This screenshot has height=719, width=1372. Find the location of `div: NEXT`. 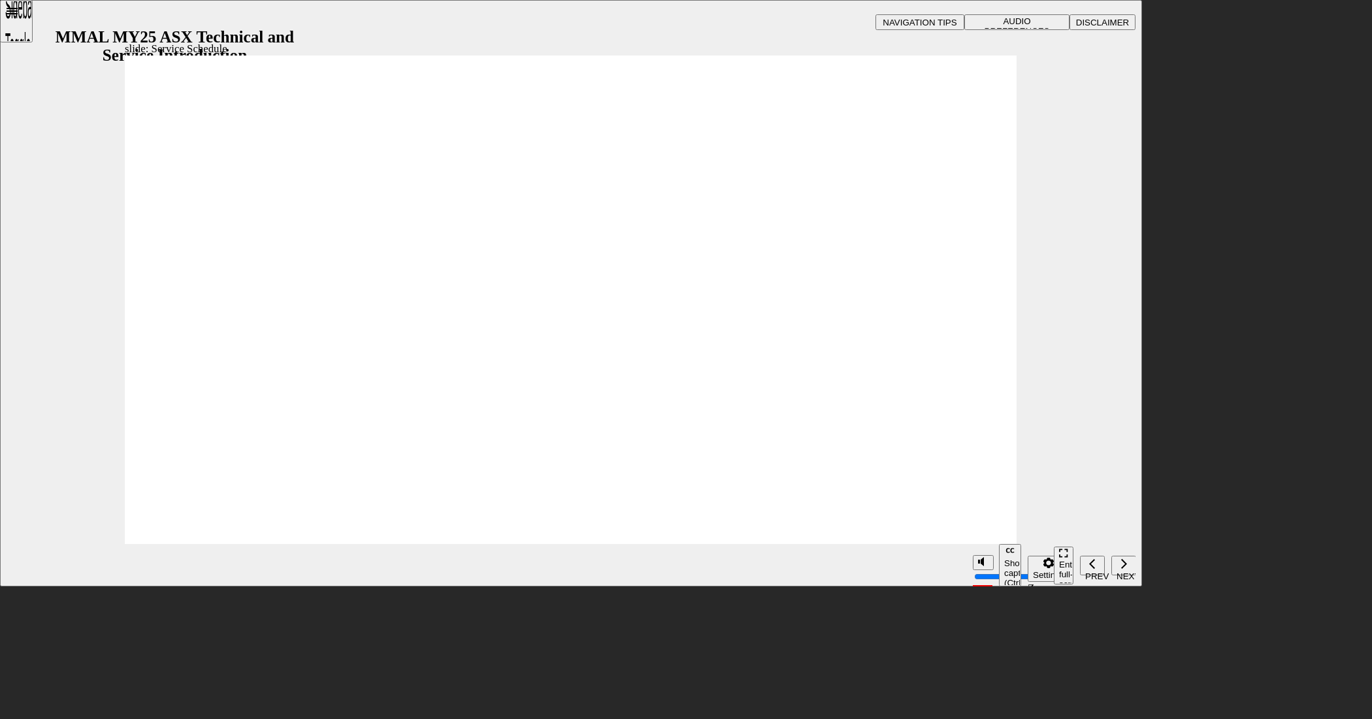

div: NEXT is located at coordinates (1123, 576).